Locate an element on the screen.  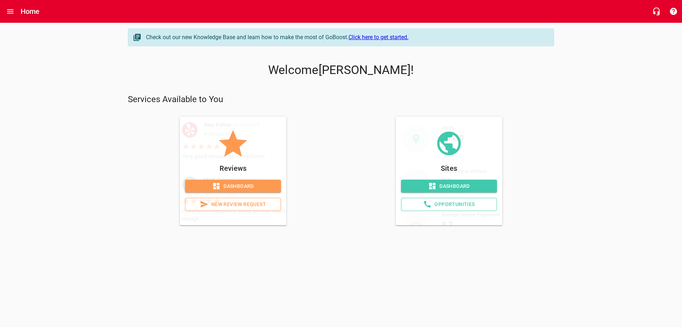
span: New Review Request is located at coordinates (233, 204).